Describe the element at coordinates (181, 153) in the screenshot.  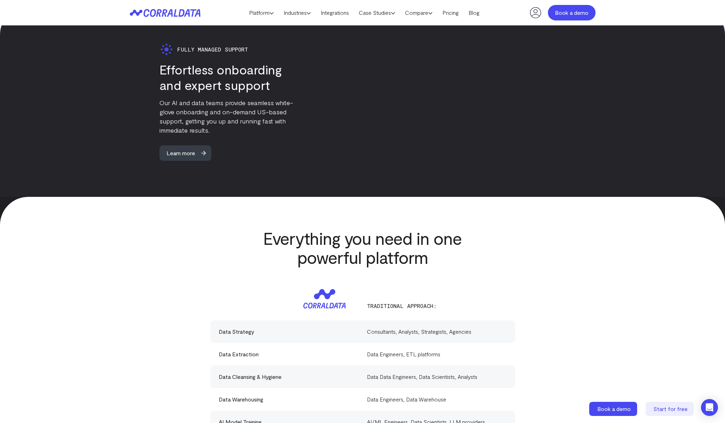
I see `span: Learn more` at that location.